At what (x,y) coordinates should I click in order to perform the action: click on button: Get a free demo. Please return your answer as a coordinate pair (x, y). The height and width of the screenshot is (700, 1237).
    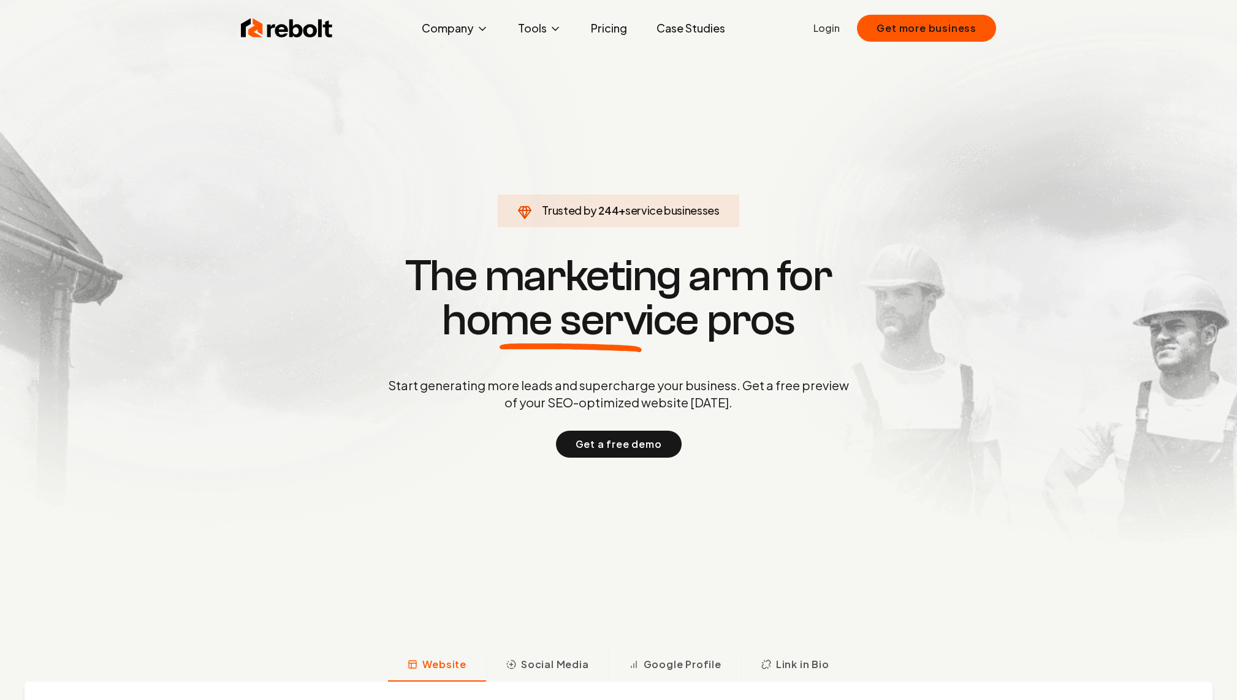
    Looking at the image, I should click on (619, 444).